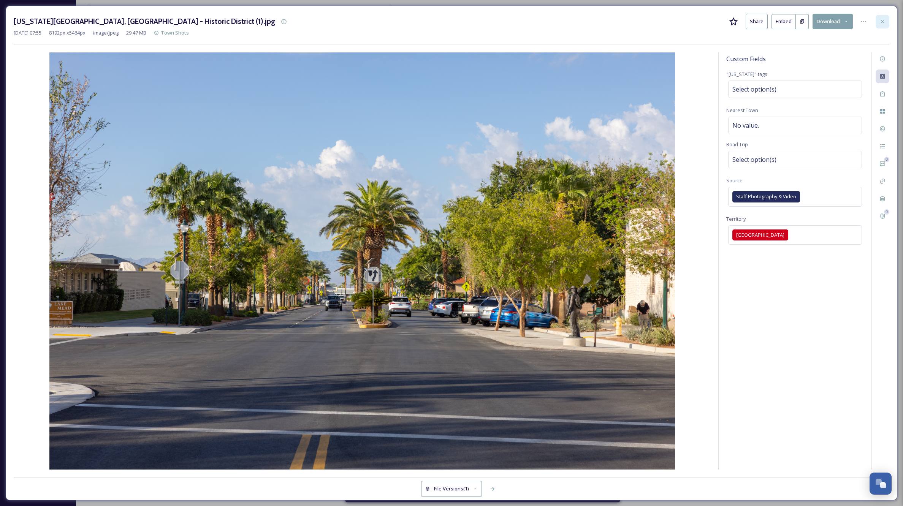  I want to click on button: File Versions(1), so click(452, 489).